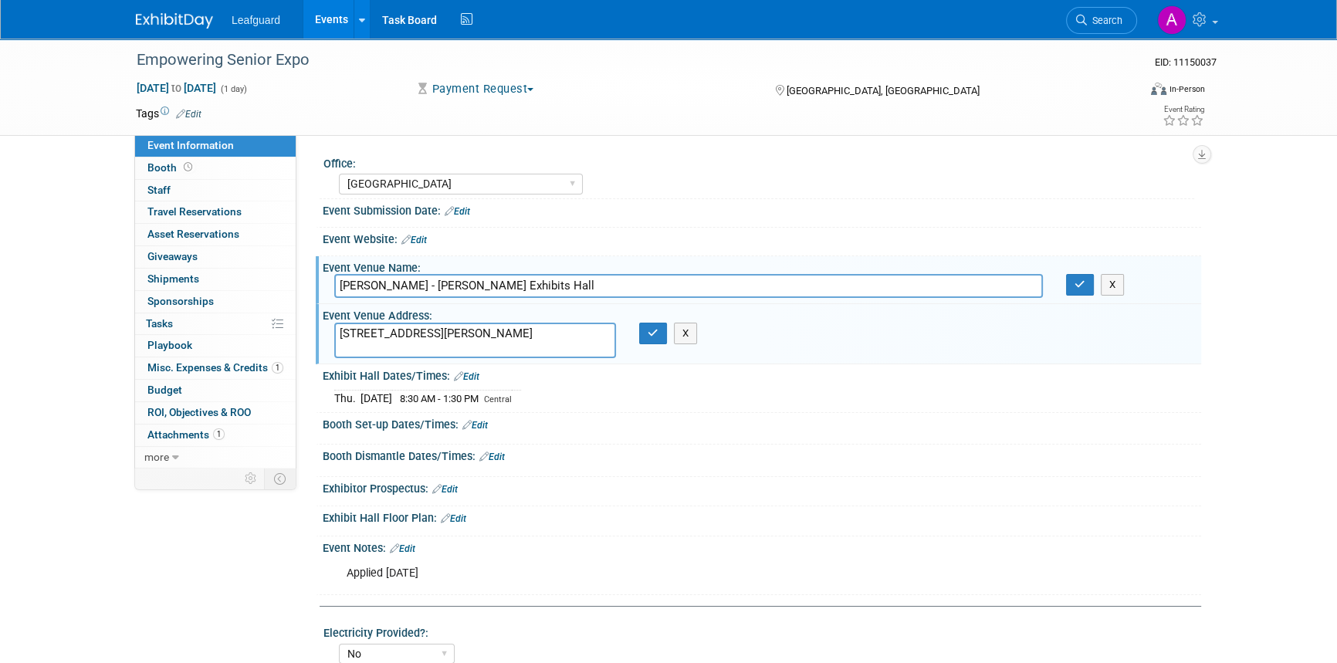 The width and height of the screenshot is (1337, 663). What do you see at coordinates (1171, 20) in the screenshot?
I see `img: Arlene Duncan` at bounding box center [1171, 20].